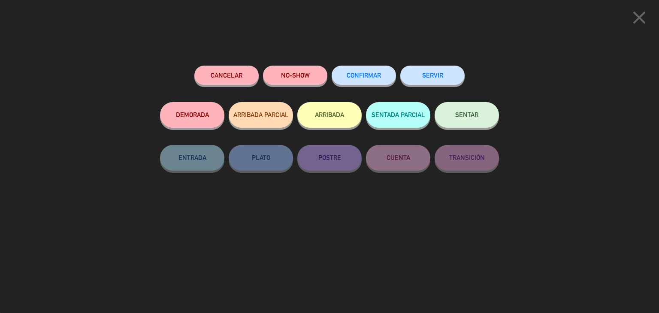 This screenshot has height=313, width=659. What do you see at coordinates (467, 115) in the screenshot?
I see `button: SENTAR` at bounding box center [467, 115].